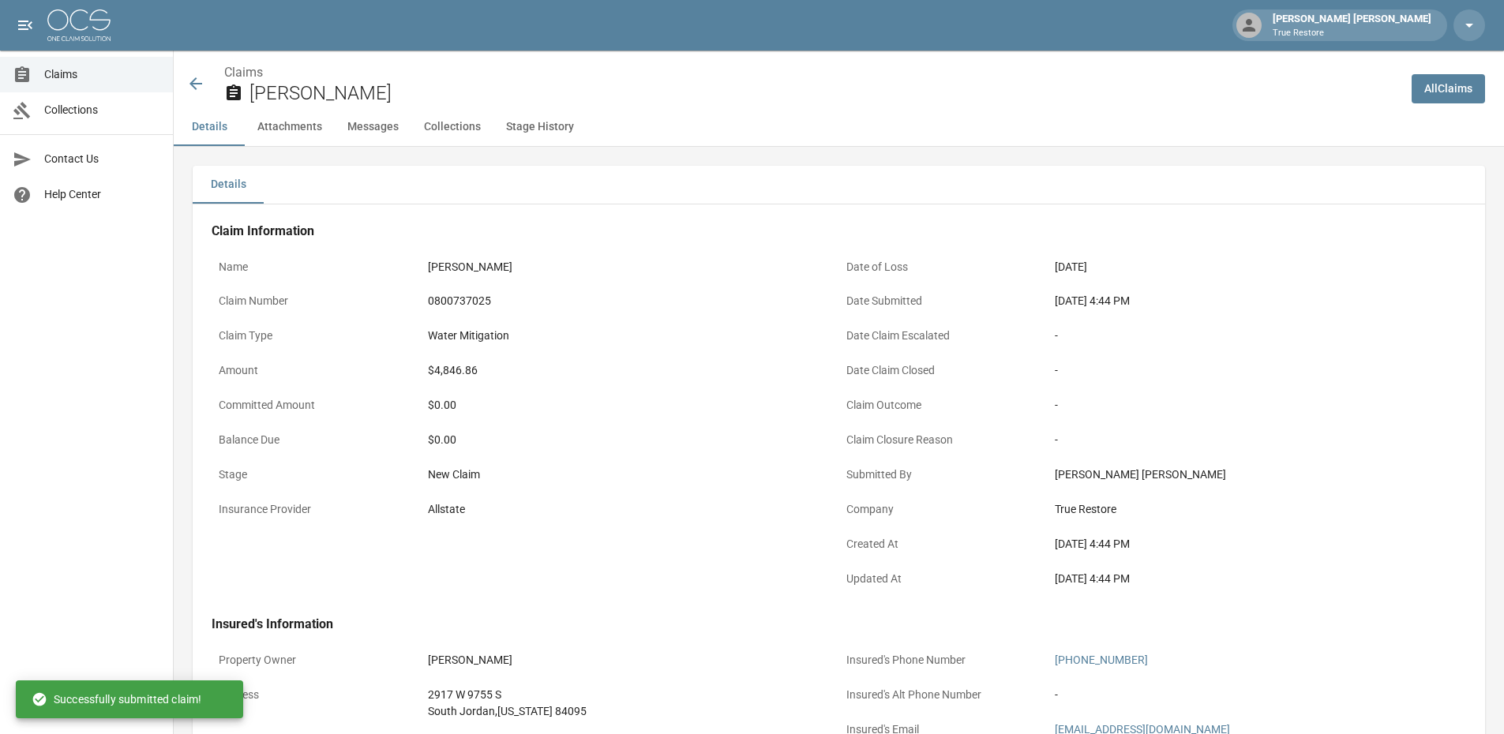 Image resolution: width=1504 pixels, height=734 pixels. What do you see at coordinates (316, 509) in the screenshot?
I see `p: Insurance Provider` at bounding box center [316, 509].